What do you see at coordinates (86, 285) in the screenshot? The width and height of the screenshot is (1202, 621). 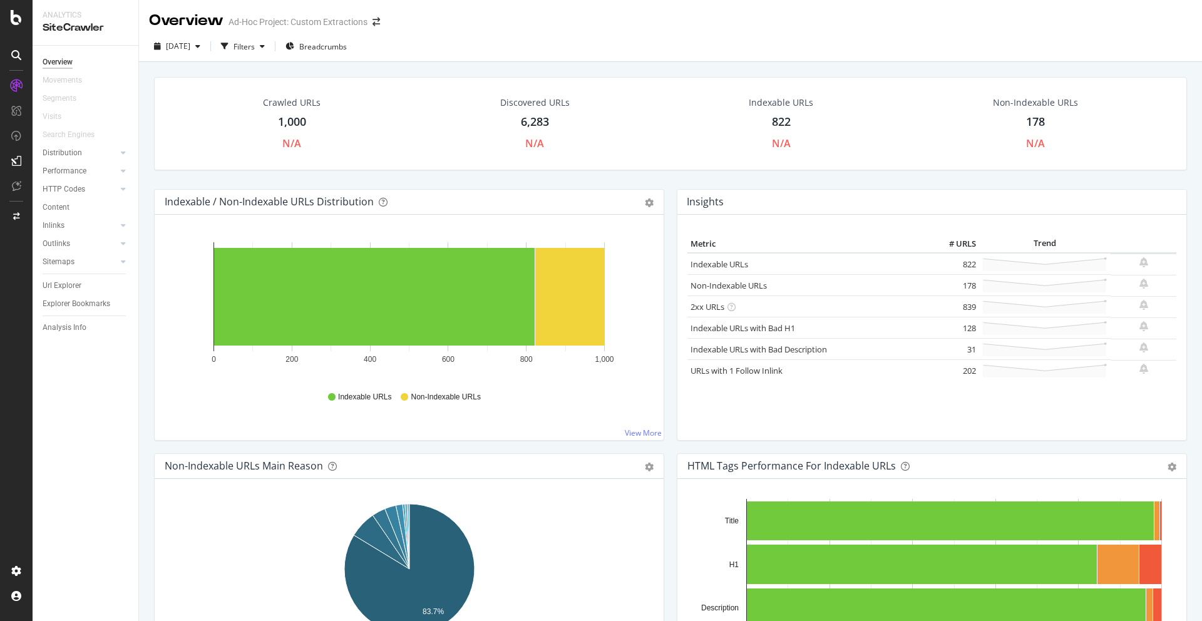 I see `a: Url Explorer` at bounding box center [86, 285].